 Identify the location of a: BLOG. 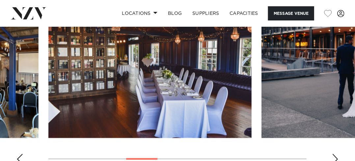
(175, 13).